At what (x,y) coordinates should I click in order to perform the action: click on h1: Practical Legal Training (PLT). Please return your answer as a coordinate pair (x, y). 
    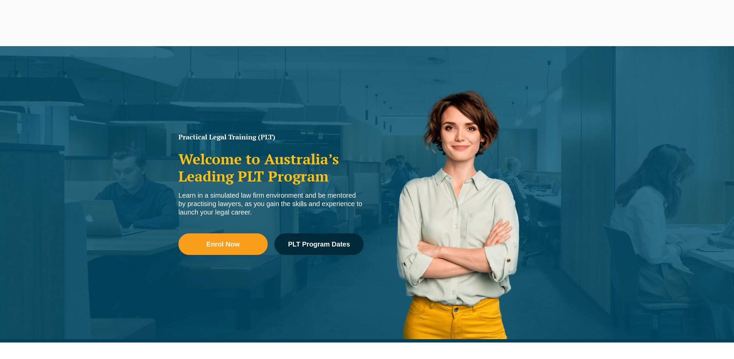
    Looking at the image, I should click on (271, 137).